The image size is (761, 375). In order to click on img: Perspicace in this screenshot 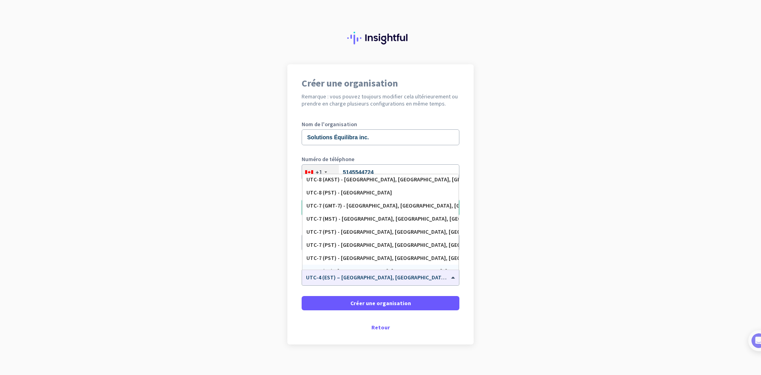, I will do `click(381, 38)`.